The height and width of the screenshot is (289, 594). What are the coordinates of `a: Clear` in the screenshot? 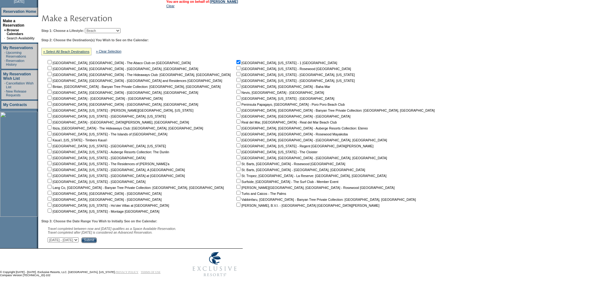 It's located at (170, 6).